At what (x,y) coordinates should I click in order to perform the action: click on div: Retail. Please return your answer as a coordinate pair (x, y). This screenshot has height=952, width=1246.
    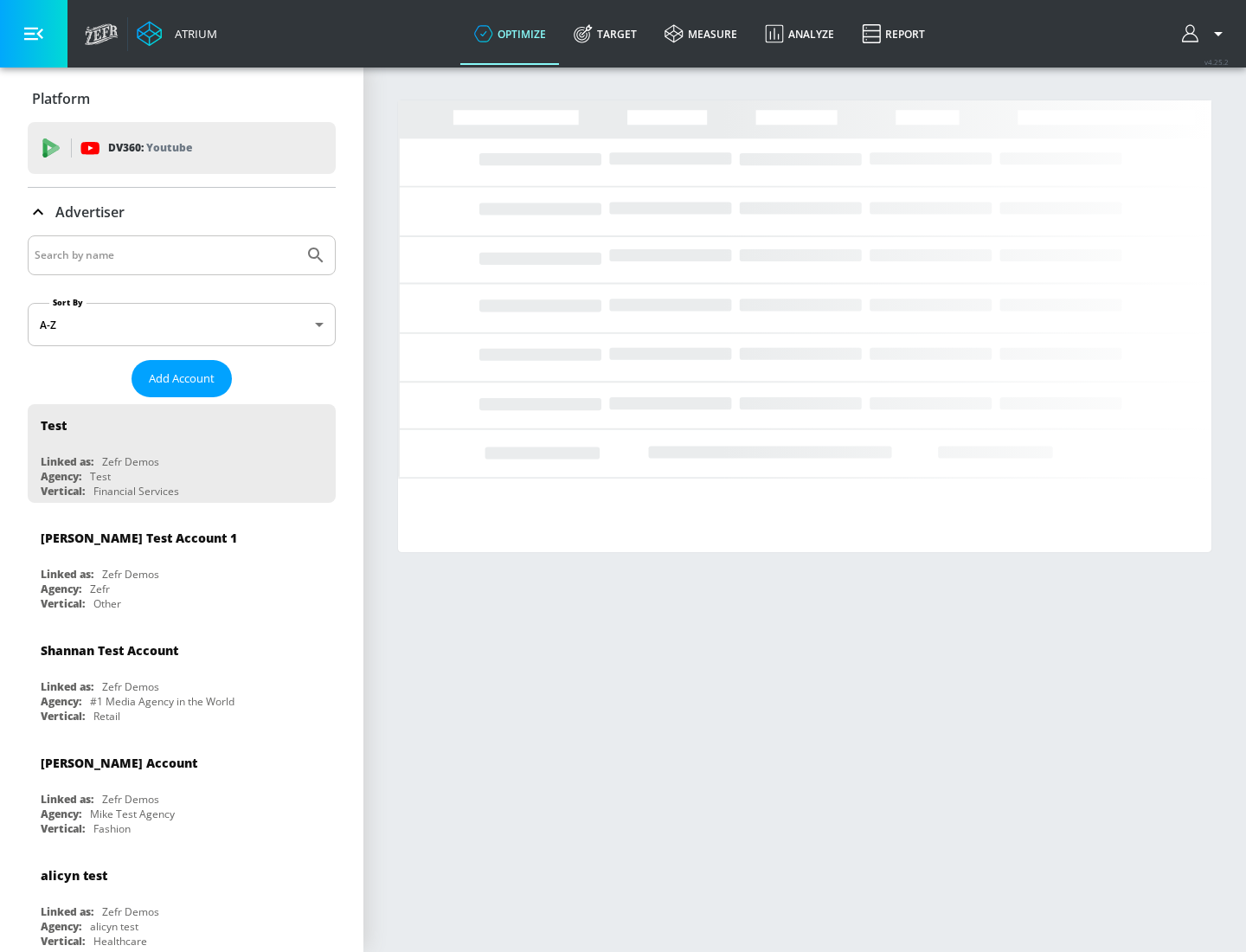
    Looking at the image, I should click on (106, 716).